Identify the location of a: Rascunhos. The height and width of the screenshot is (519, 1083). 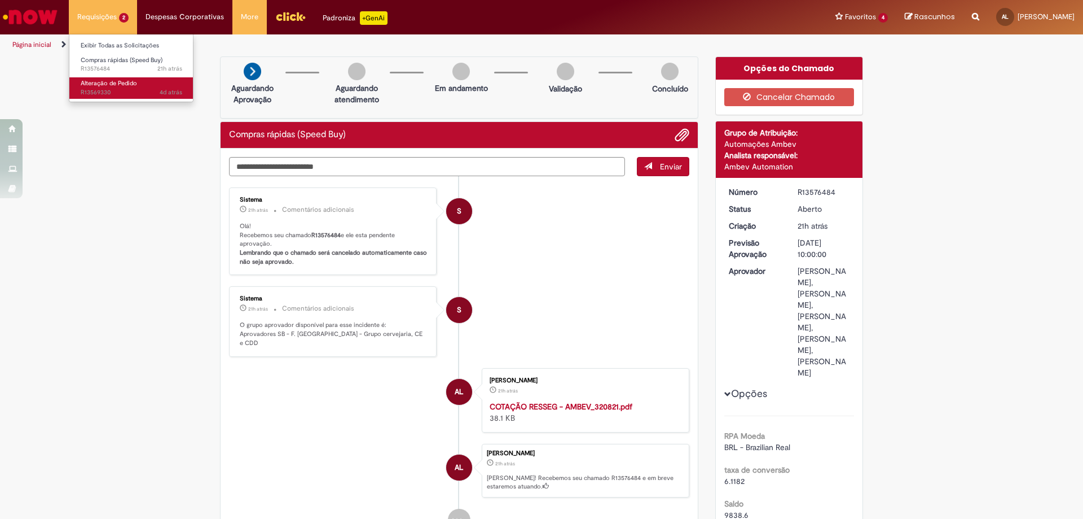
(930, 17).